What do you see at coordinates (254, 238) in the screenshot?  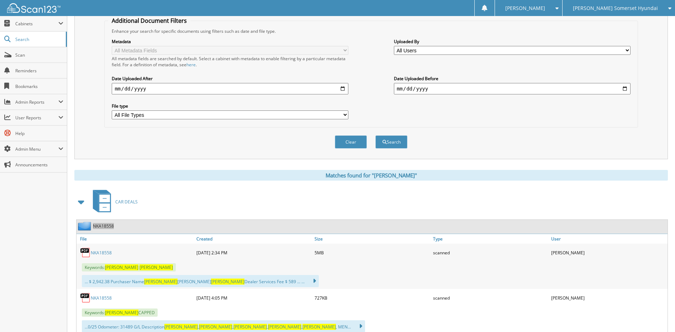 I see `a: Created` at bounding box center [254, 238].